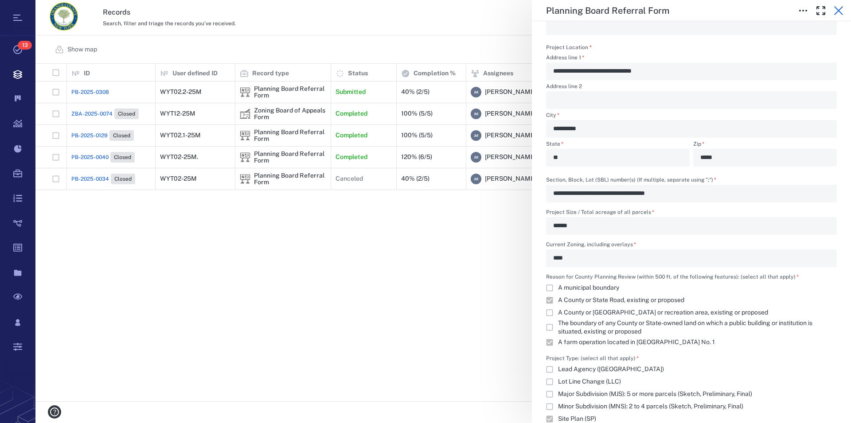 Image resolution: width=851 pixels, height=423 pixels. Describe the element at coordinates (692, 278) in the screenshot. I see `label: Reason for County Planning Review (within 500 ft. of the following features): (select all that ap...` at that location.